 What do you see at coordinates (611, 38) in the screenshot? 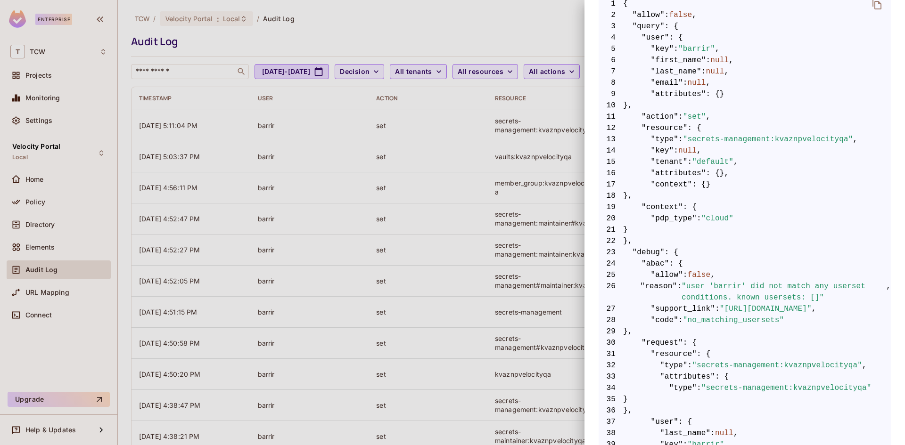
I see `span: 4` at bounding box center [611, 38].